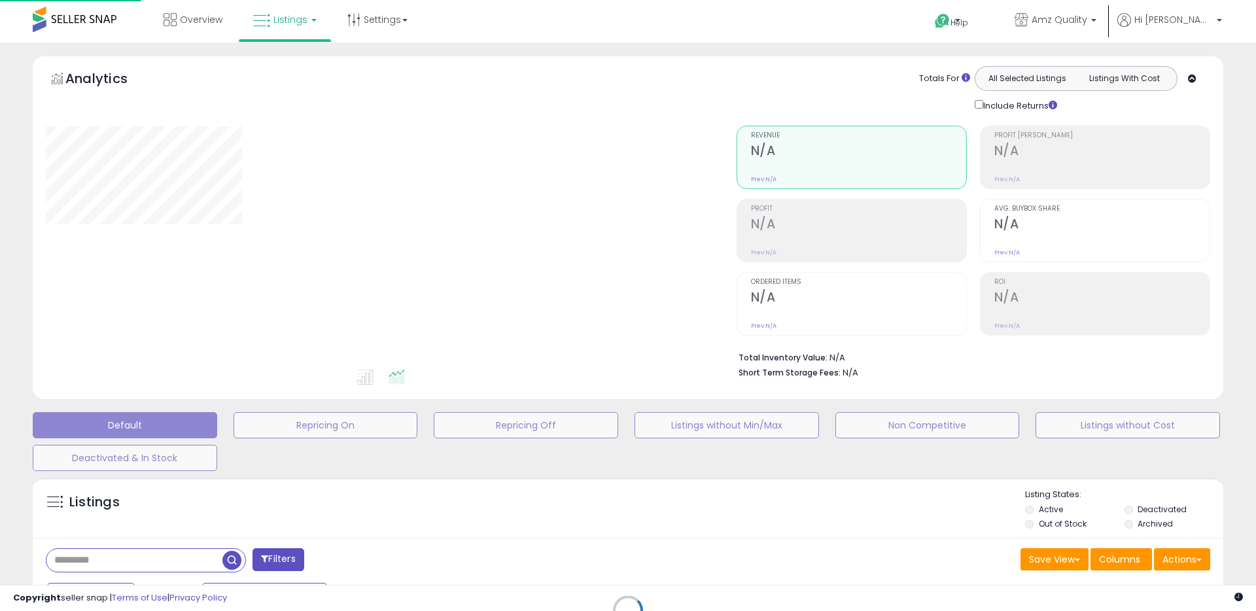 Image resolution: width=1256 pixels, height=611 pixels. Describe the element at coordinates (1128, 425) in the screenshot. I see `button: Listings without Cost` at that location.